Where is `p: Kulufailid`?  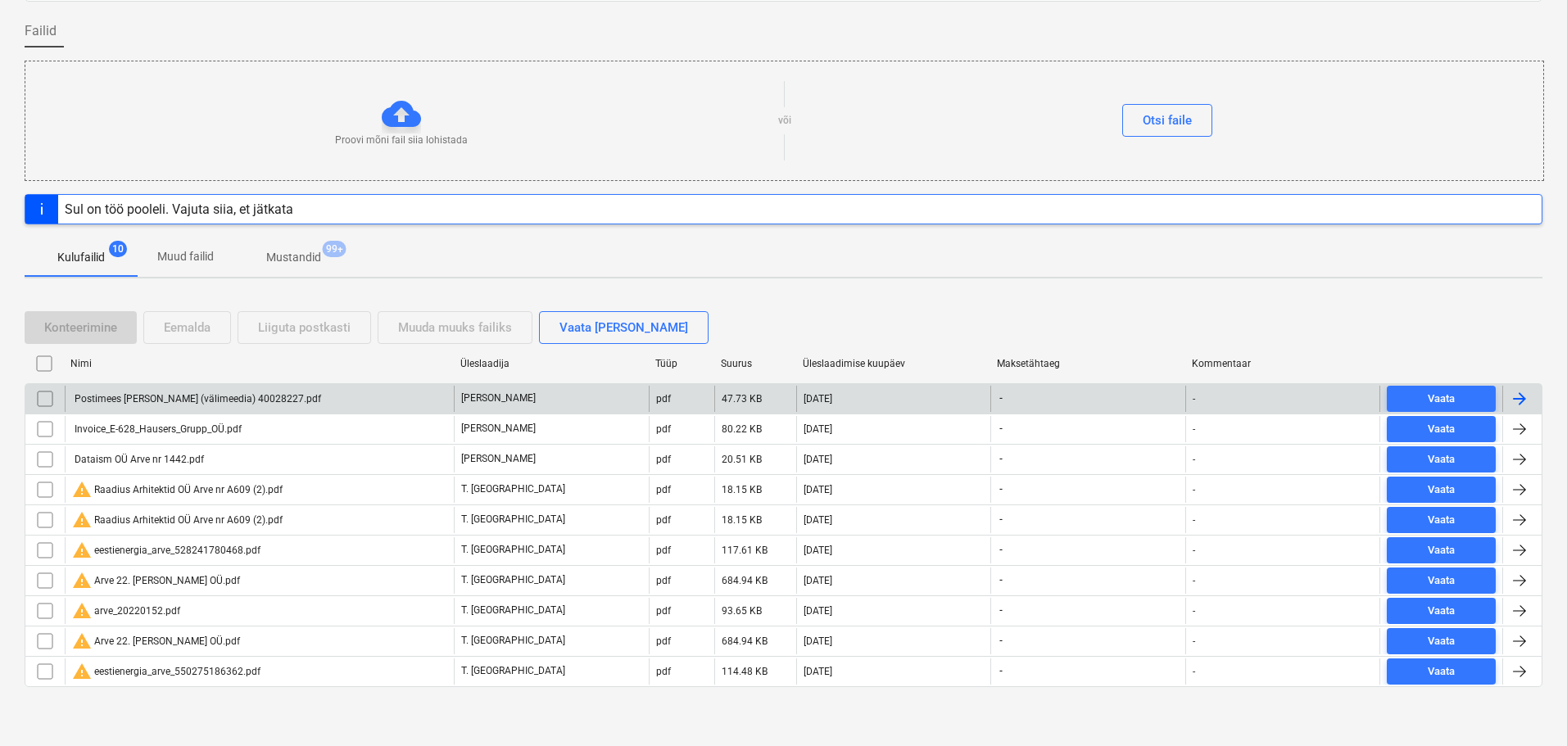
p: Kulufailid is located at coordinates (81, 257).